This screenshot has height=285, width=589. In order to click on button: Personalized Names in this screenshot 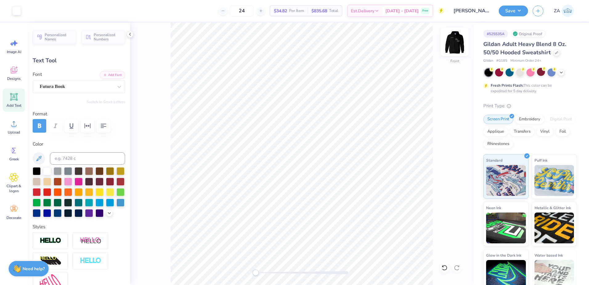, I will do `click(54, 37)`.